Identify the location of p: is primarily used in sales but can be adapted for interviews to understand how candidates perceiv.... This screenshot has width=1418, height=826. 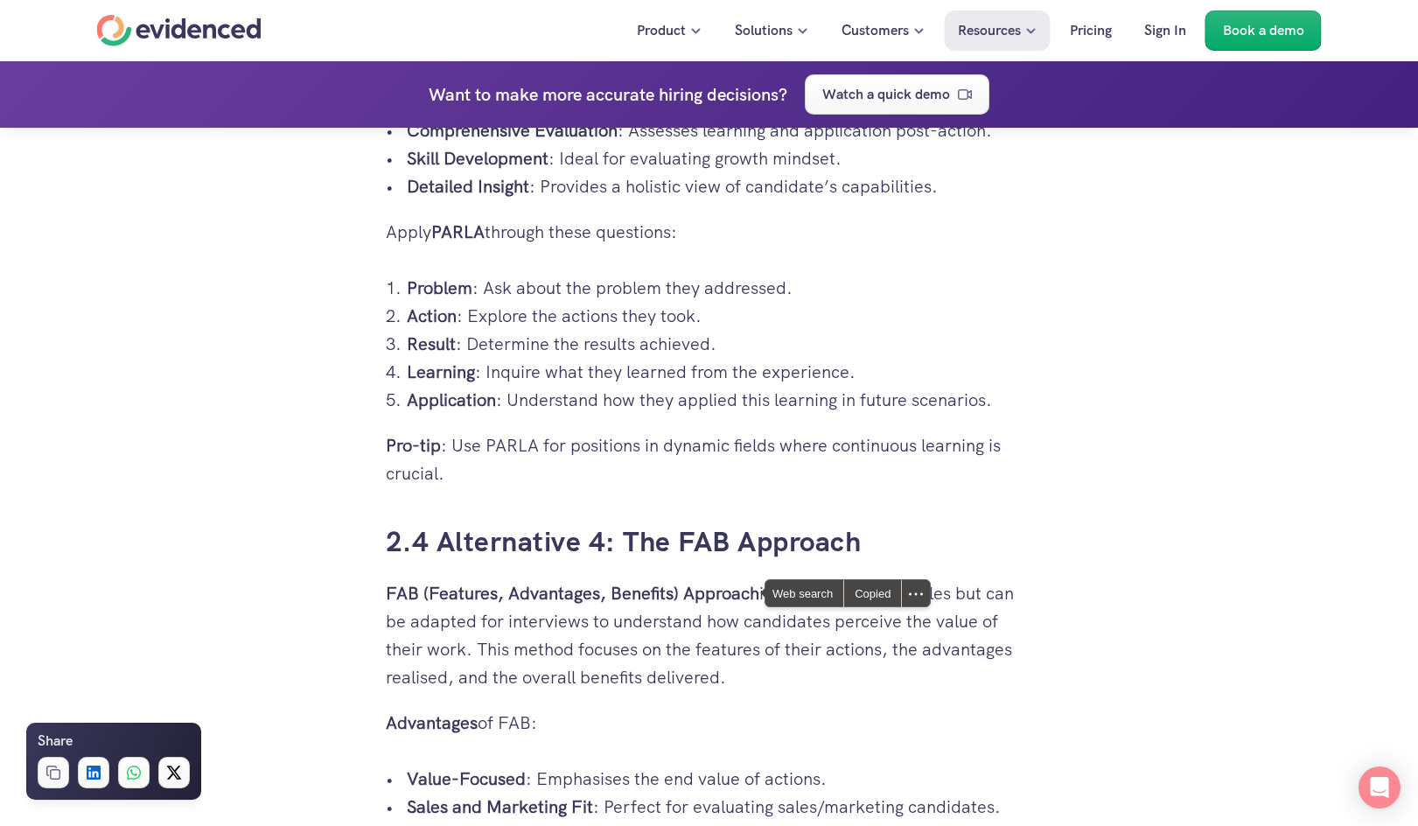
(709, 635).